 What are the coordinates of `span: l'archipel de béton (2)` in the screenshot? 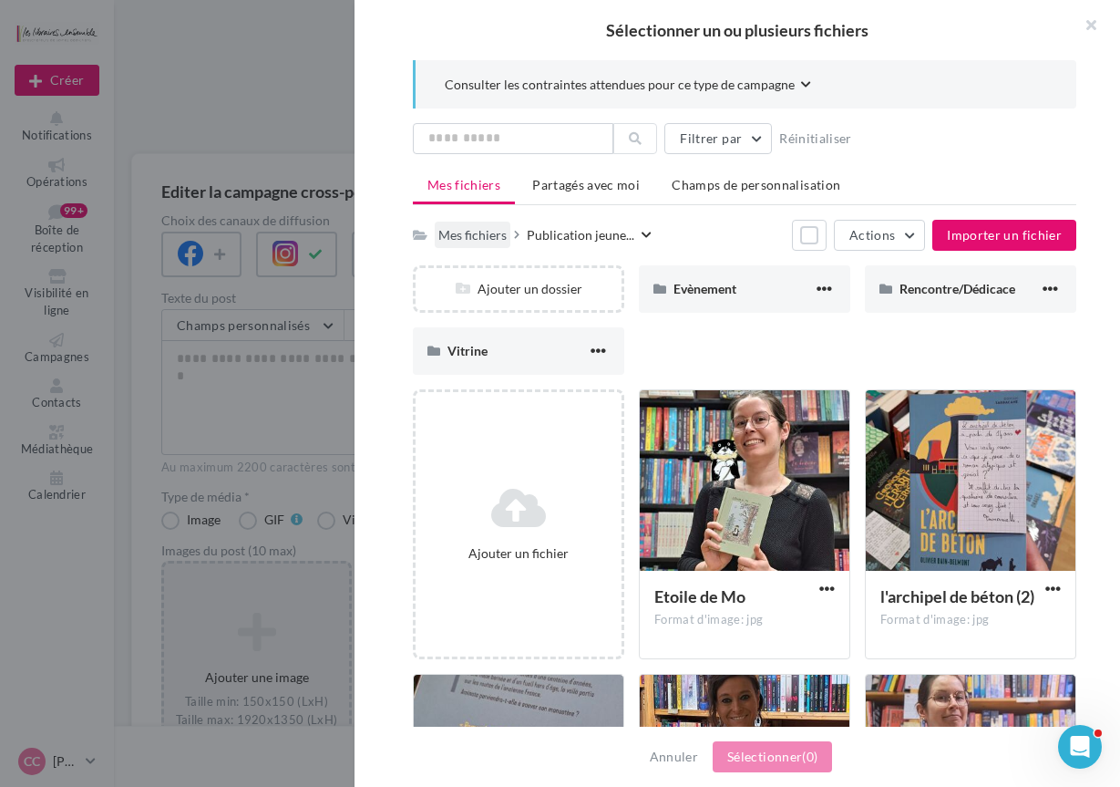 It's located at (957, 596).